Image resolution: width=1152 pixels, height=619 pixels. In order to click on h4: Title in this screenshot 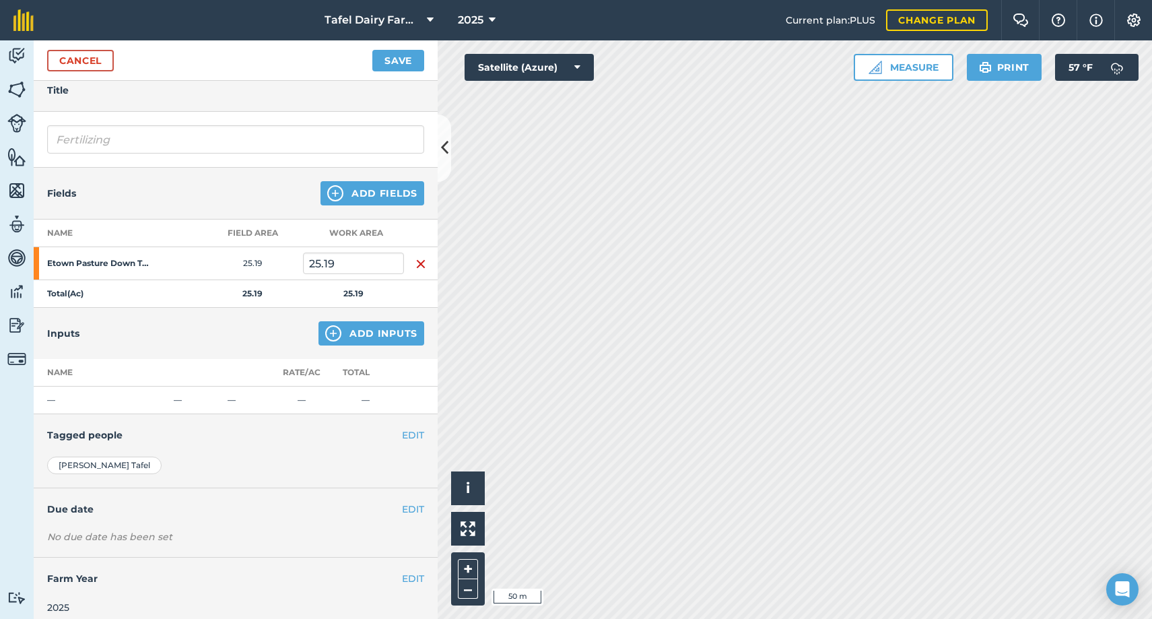, I will do `click(236, 90)`.